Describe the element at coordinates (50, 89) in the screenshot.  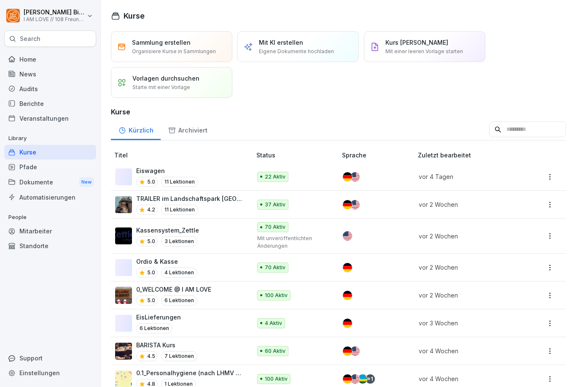
I see `div: Audits` at that location.